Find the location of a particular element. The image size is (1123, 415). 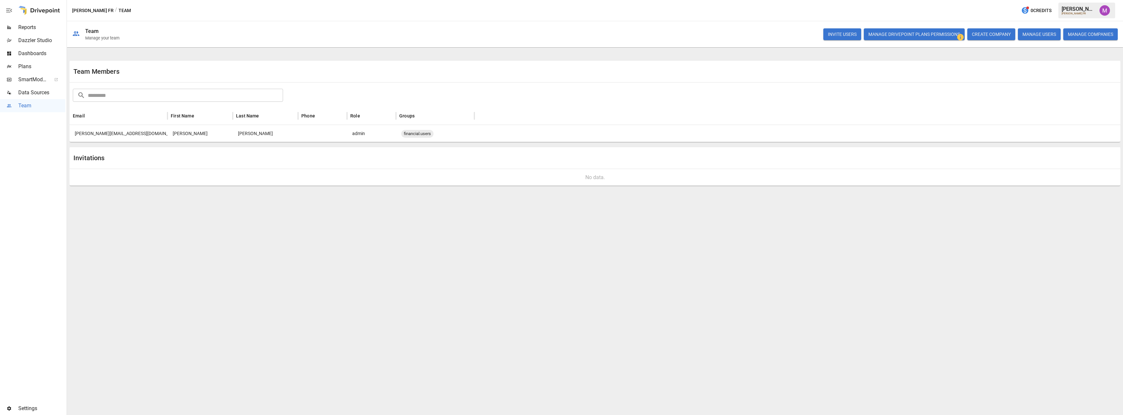

div: Invitations is located at coordinates (334, 158).